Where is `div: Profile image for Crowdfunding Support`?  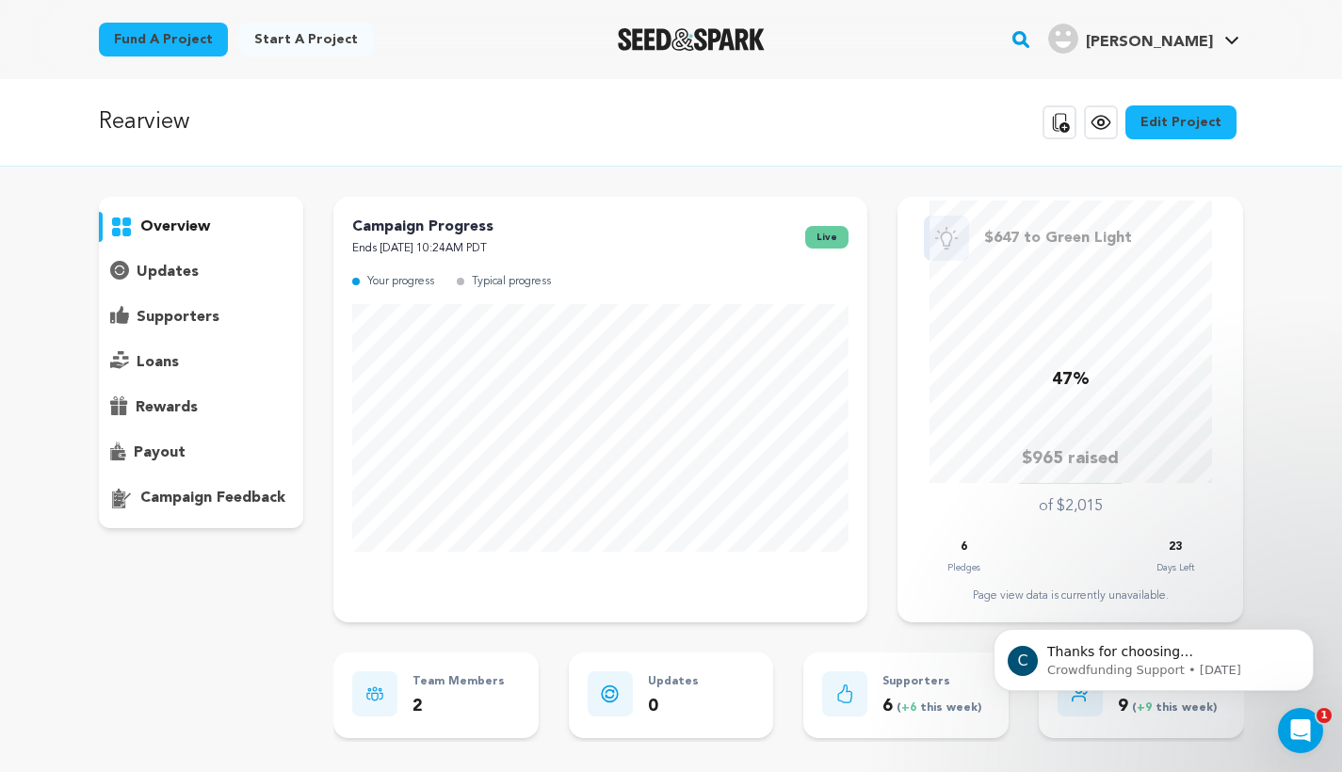 div: Profile image for Crowdfunding Support is located at coordinates (57, 72).